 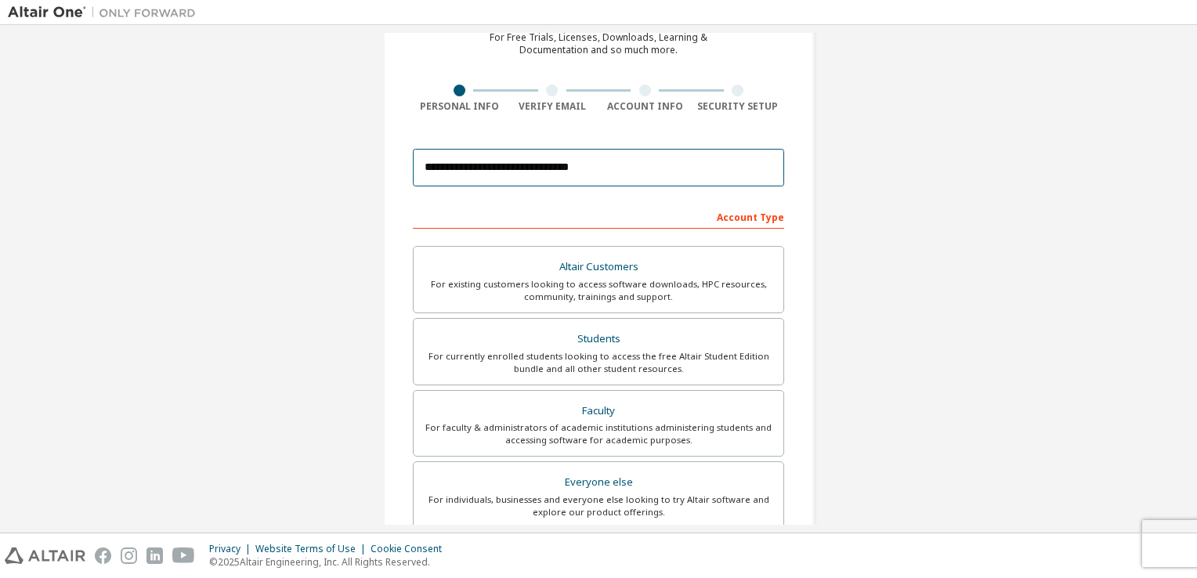 What do you see at coordinates (599, 411) in the screenshot?
I see `div: Faculty` at bounding box center [599, 411].